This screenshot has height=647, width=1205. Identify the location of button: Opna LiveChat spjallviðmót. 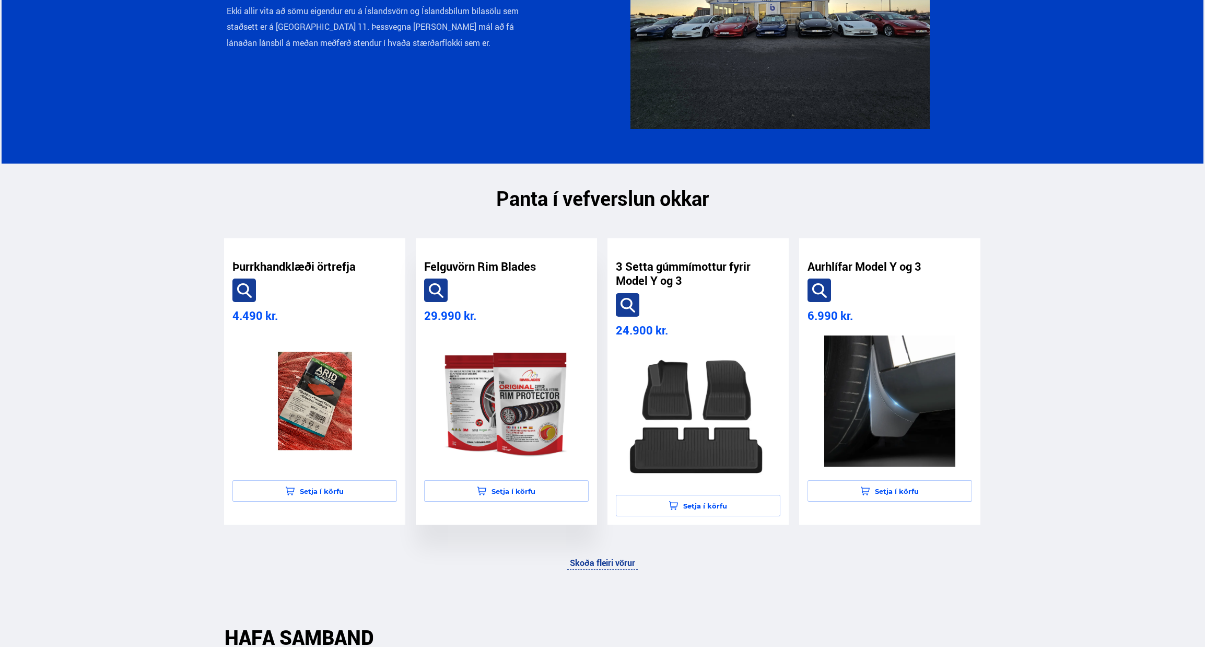
(24, 20).